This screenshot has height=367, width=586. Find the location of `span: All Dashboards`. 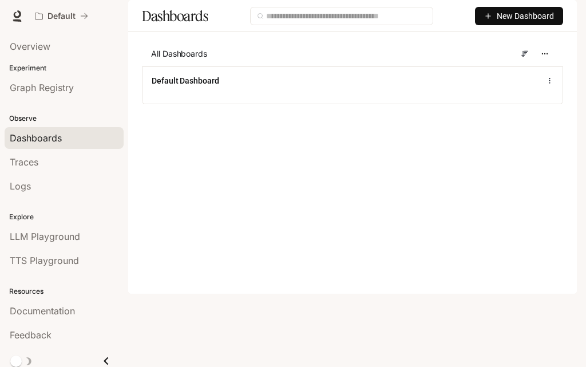

span: All Dashboards is located at coordinates (179, 54).